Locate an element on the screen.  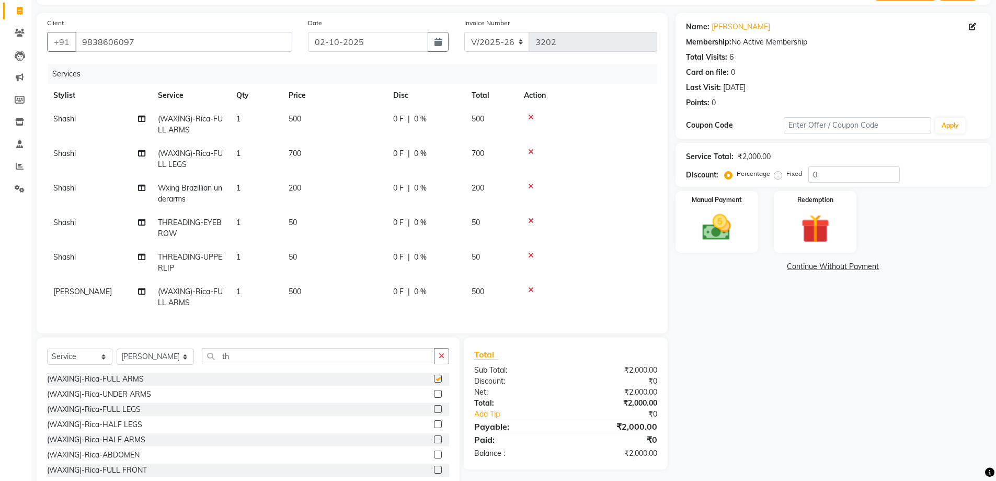
div: Name: is located at coordinates (698, 27).